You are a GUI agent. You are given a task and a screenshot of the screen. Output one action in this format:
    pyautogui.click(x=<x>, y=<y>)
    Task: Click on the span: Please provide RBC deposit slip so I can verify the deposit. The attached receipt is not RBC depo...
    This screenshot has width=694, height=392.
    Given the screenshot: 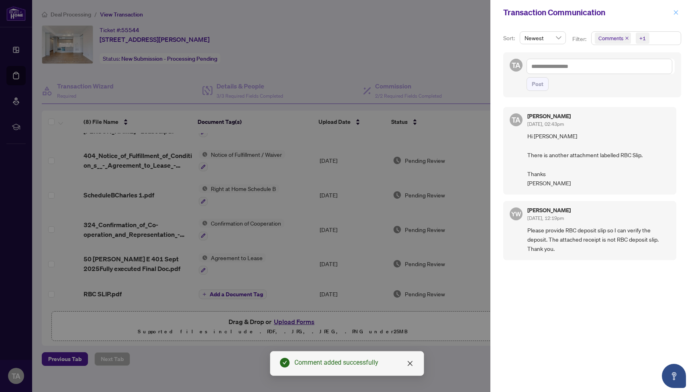 What is the action you would take?
    pyautogui.click(x=598, y=239)
    